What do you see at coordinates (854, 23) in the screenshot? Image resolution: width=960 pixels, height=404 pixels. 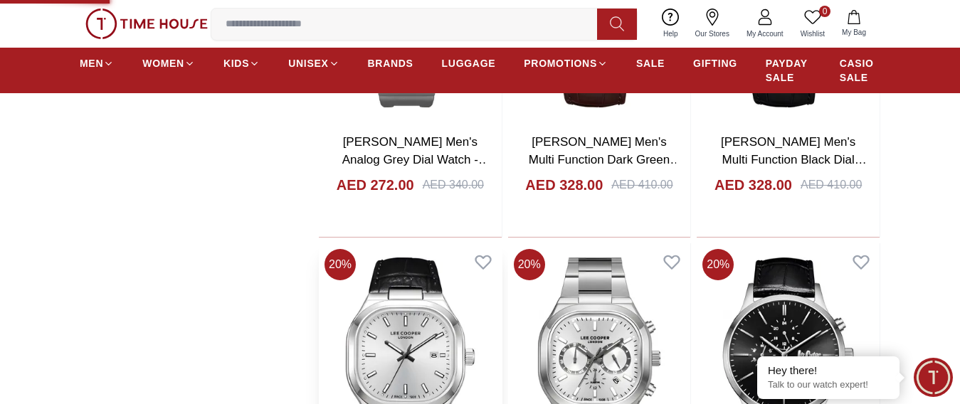 I see `button: My Bag` at bounding box center [854, 23].